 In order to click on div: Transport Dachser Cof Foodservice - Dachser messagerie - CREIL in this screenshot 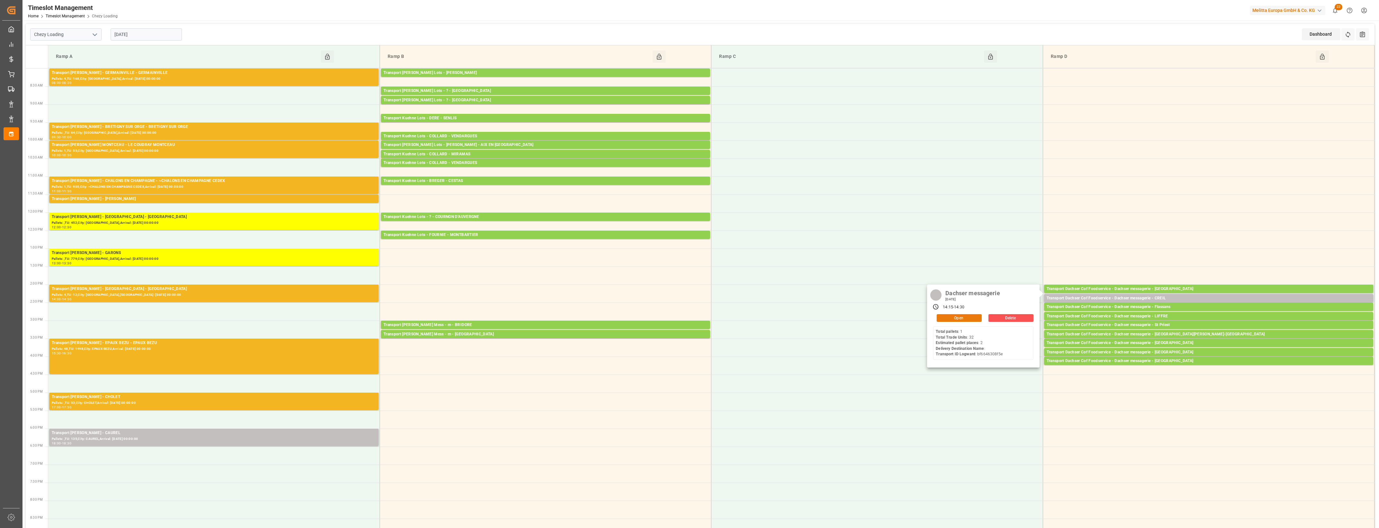, I will do `click(1208, 298)`.